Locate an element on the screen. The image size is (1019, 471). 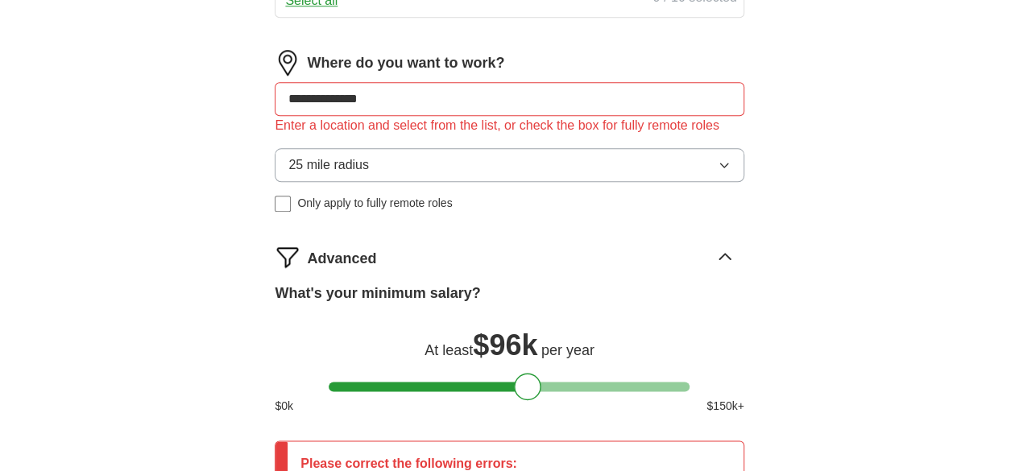
span: Only apply to fully remote roles is located at coordinates (375, 203).